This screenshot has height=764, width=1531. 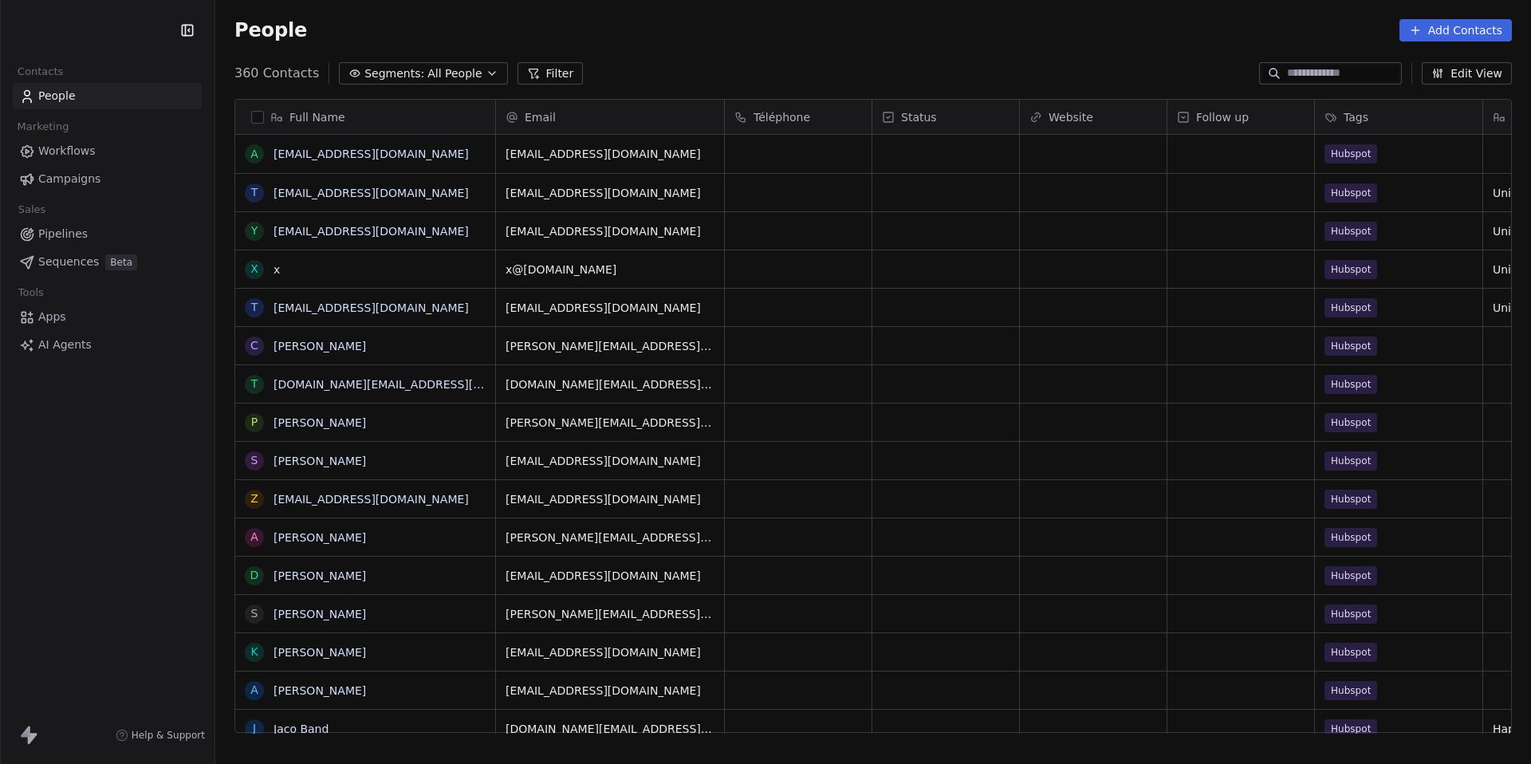 What do you see at coordinates (168, 735) in the screenshot?
I see `span: Help & Support` at bounding box center [168, 735].